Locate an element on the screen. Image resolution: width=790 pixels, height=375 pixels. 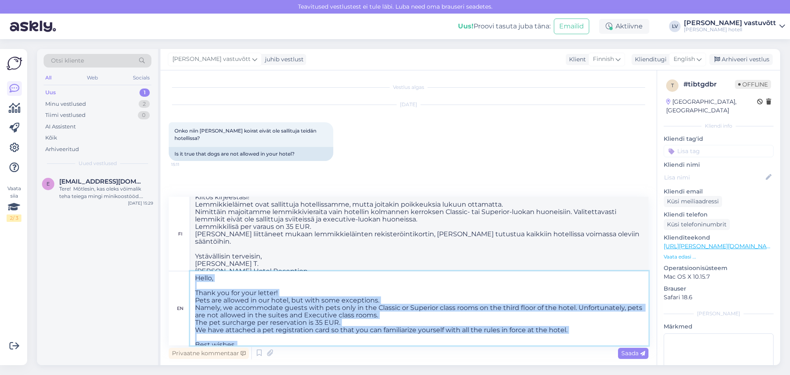
div: All is located at coordinates (48, 78).